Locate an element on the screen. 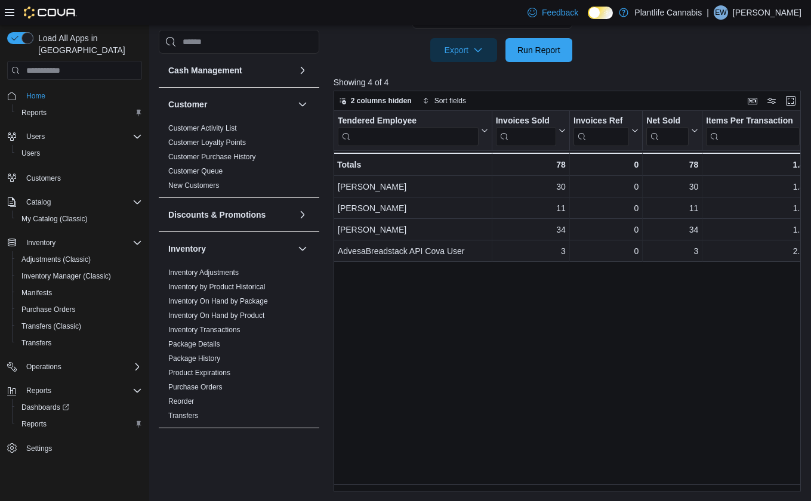  div: Inventory is located at coordinates (239, 347).